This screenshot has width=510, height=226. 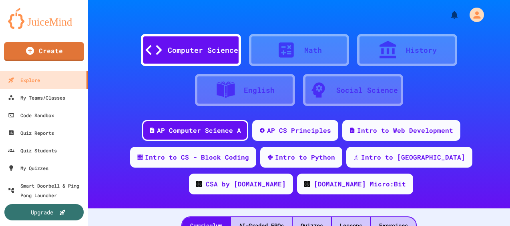 What do you see at coordinates (46, 191) in the screenshot?
I see `div: Smart Doorbell & Ping Pong Launcher` at bounding box center [46, 191].